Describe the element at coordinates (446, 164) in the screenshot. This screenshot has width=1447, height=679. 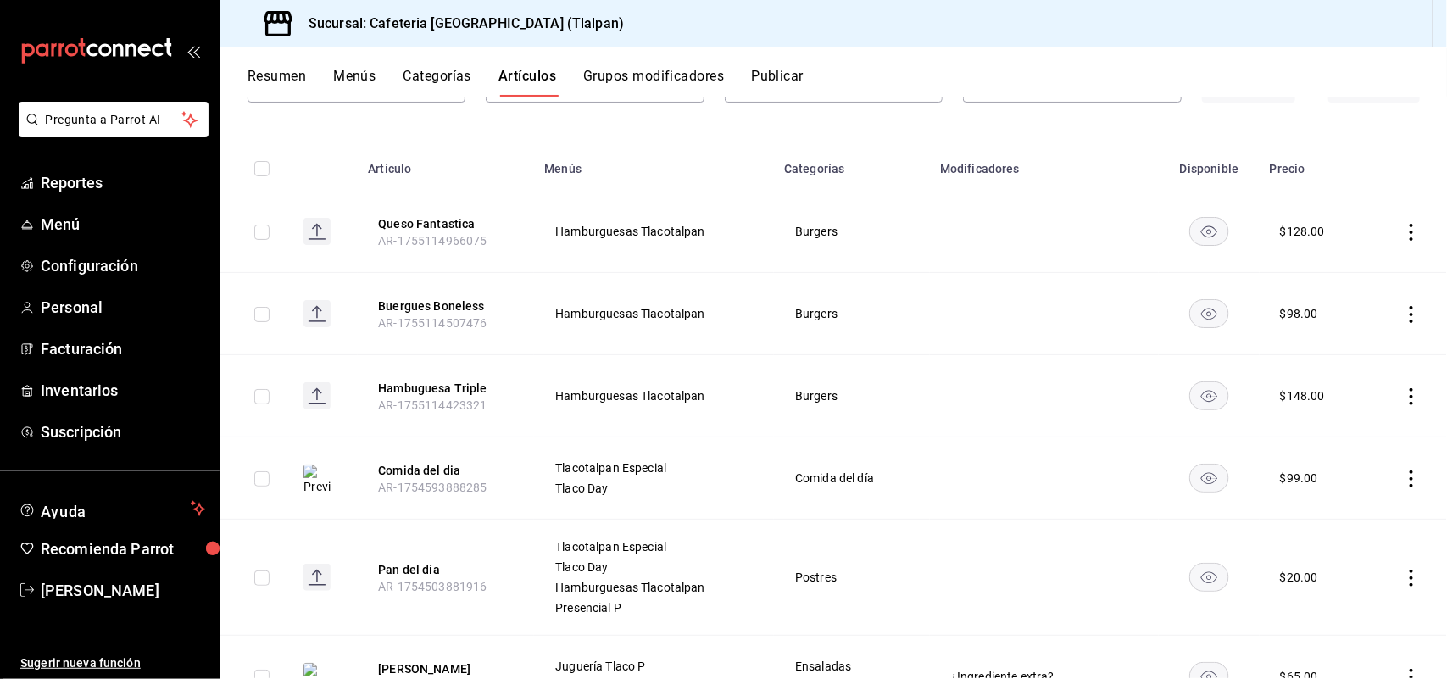
I see `th: Artículo` at that location.